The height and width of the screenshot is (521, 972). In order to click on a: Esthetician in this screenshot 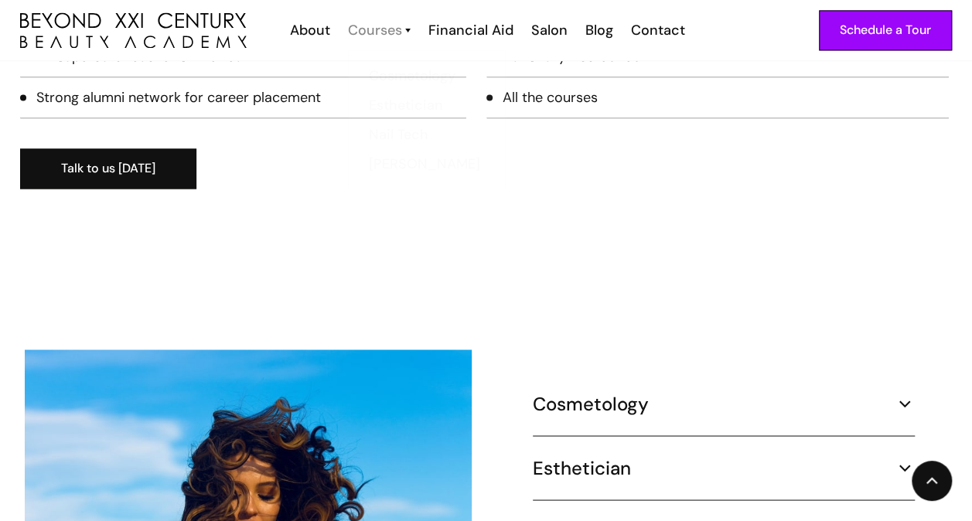, I will do `click(427, 104)`.